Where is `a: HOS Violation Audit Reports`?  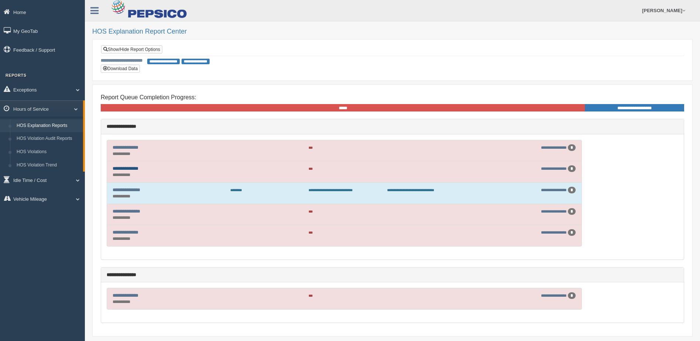
a: HOS Violation Audit Reports is located at coordinates (48, 139).